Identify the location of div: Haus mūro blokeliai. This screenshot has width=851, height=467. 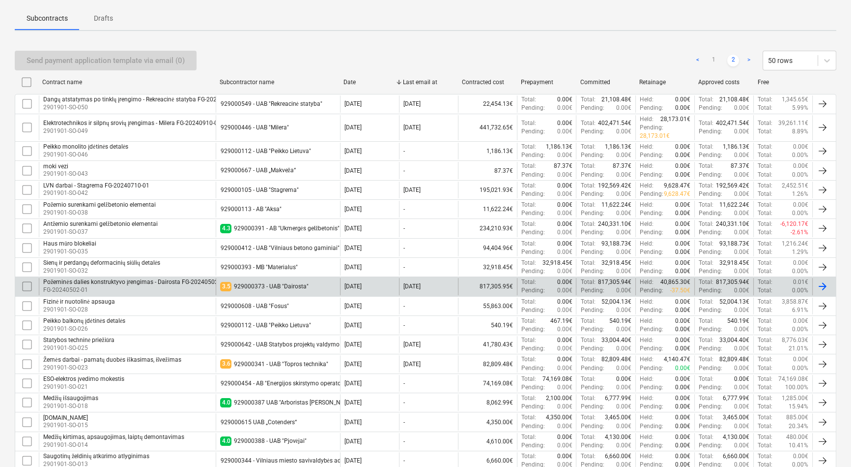
(70, 243).